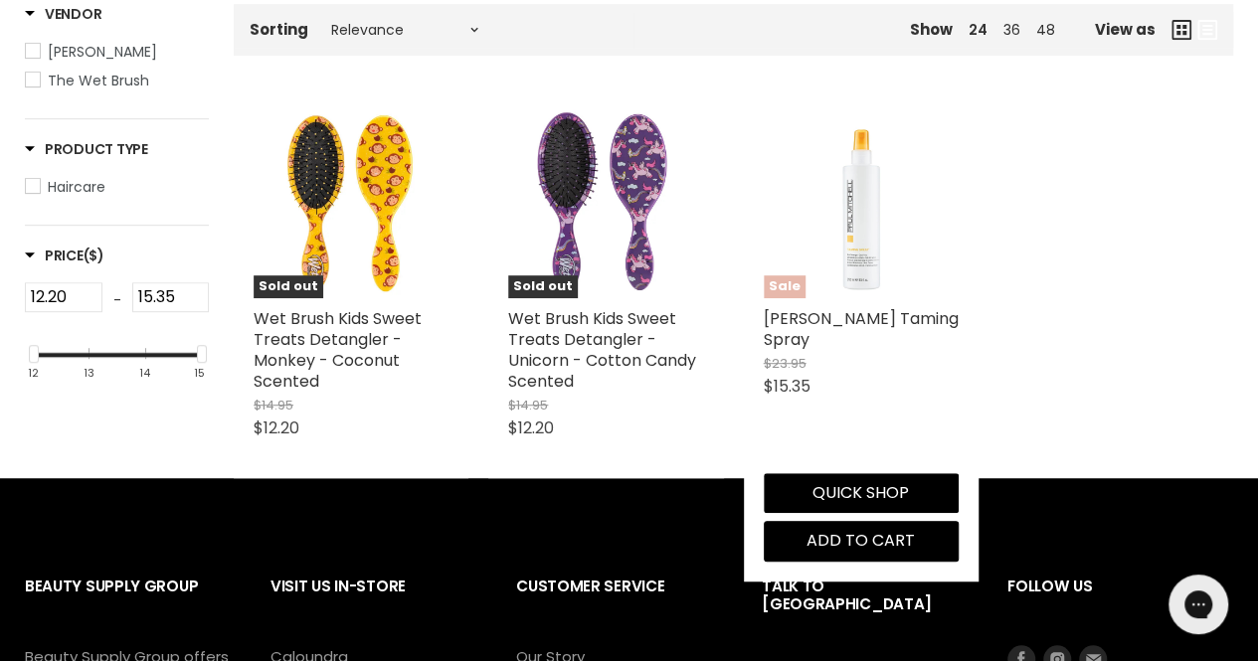 Image resolution: width=1258 pixels, height=661 pixels. I want to click on h3: Vendor, so click(63, 14).